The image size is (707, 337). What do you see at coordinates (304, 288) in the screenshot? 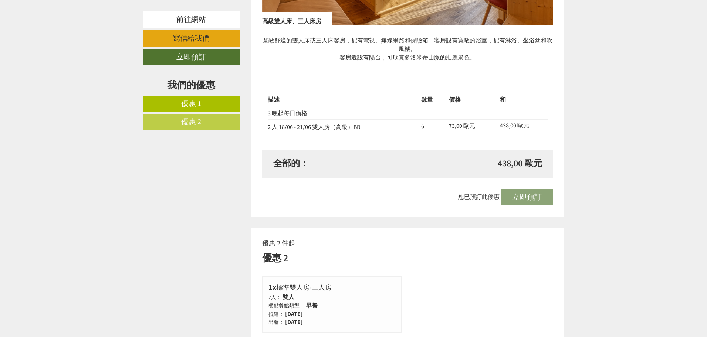
I see `font: 標準雙人房-三人房` at bounding box center [304, 288].